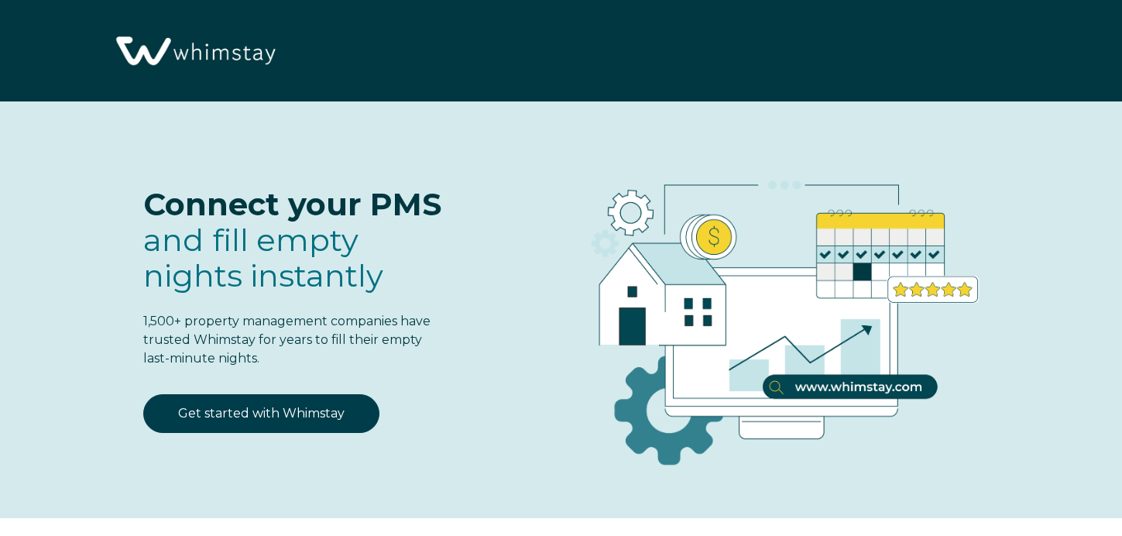 The width and height of the screenshot is (1122, 536). What do you see at coordinates (287, 339) in the screenshot?
I see `span: 1,500+ property management companies have trusted Whimstay for years to fill their empty last-min...` at bounding box center [287, 339].